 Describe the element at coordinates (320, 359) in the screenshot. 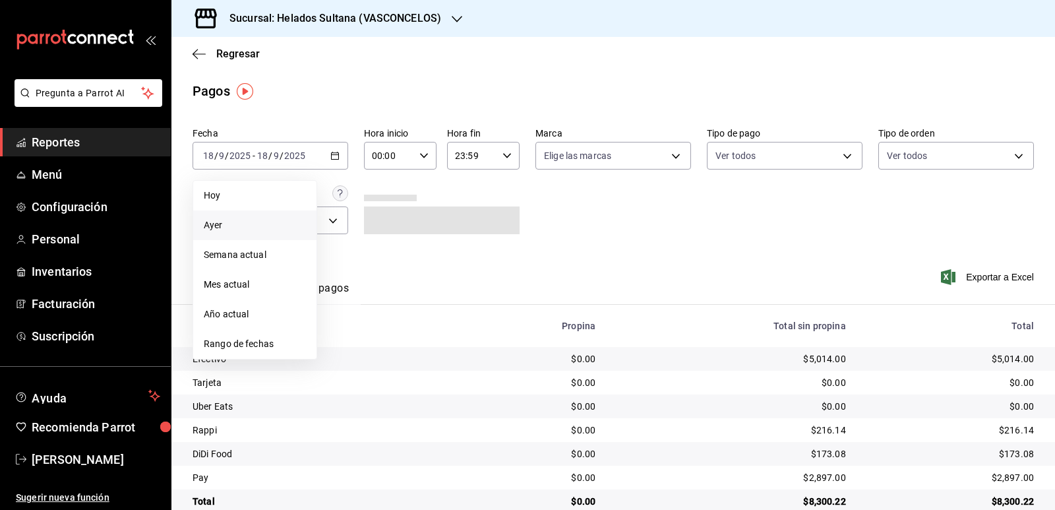

I see `div: Efectivo` at that location.